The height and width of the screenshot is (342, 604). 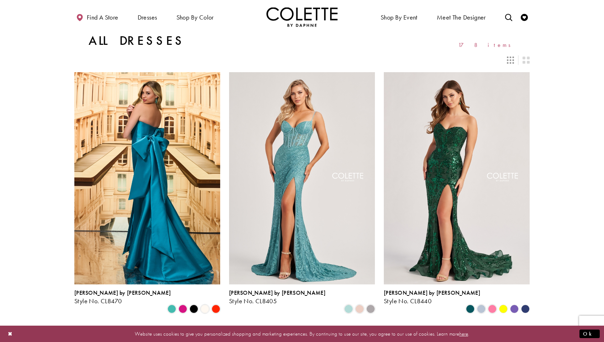 I want to click on i: Yellow, so click(x=503, y=309).